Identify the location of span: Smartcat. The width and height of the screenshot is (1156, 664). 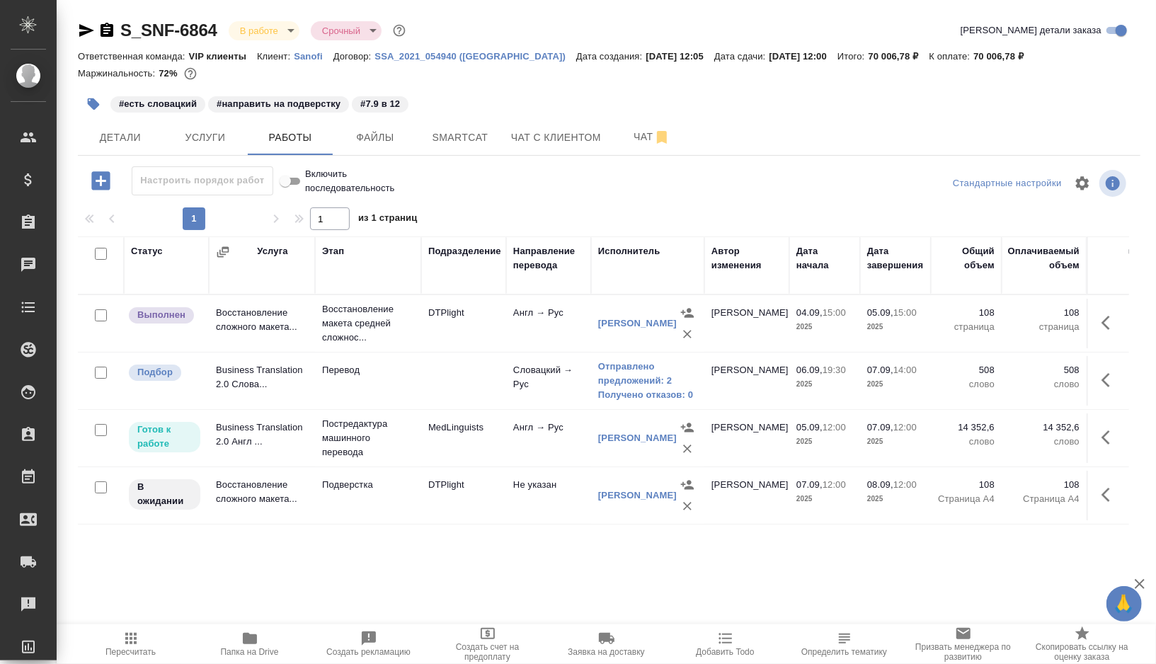
(460, 137).